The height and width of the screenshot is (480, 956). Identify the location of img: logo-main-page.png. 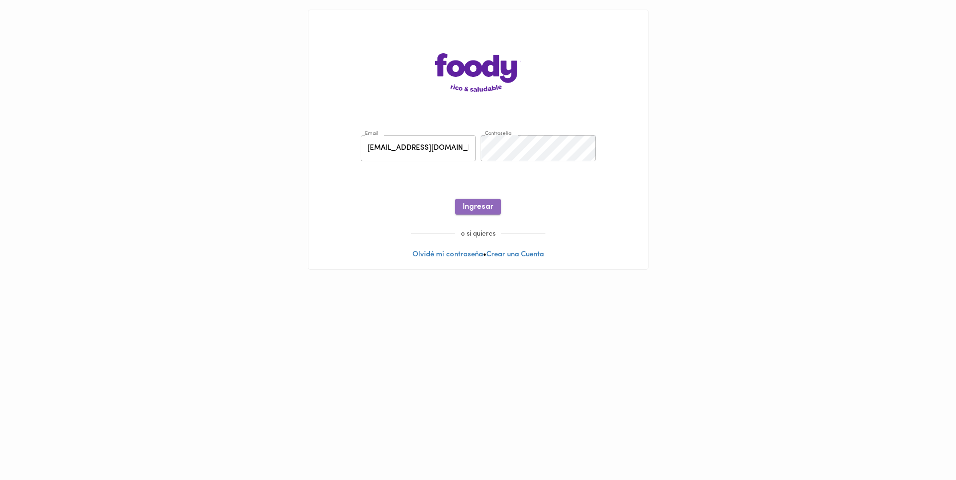
(478, 72).